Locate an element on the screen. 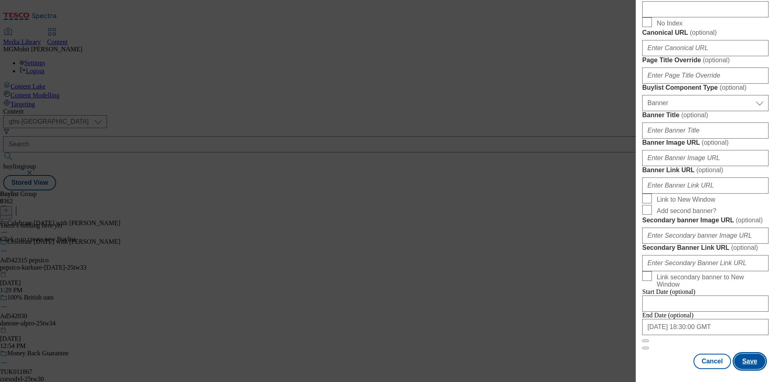  span: Link to New Window is located at coordinates (686, 200).